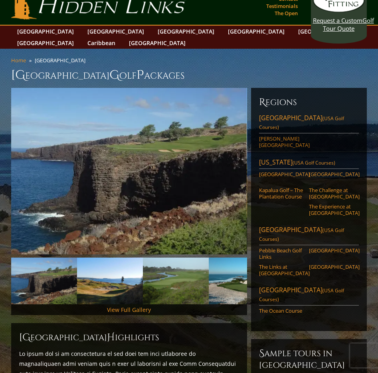 This screenshot has height=373, width=378. Describe the element at coordinates (282, 311) in the screenshot. I see `a: The Ocean Course` at that location.